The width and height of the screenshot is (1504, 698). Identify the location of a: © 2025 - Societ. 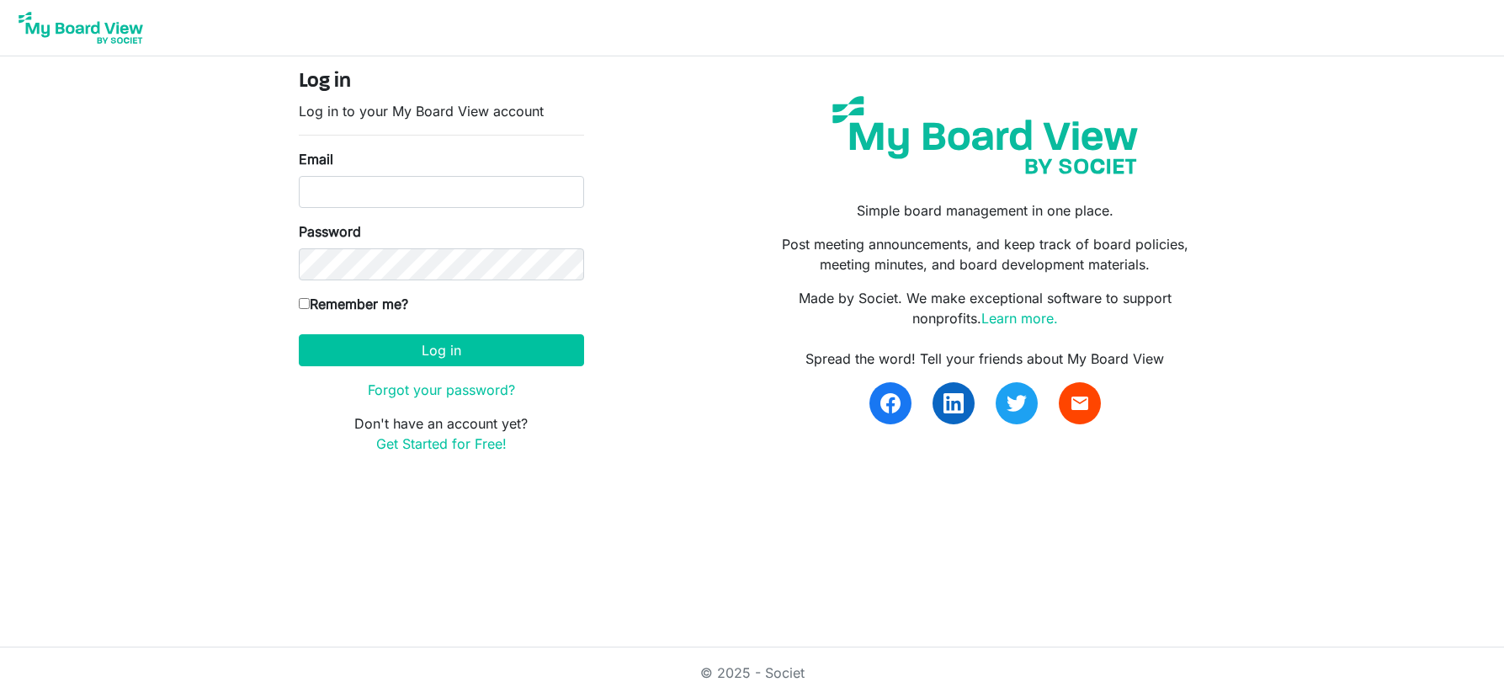
(752, 672).